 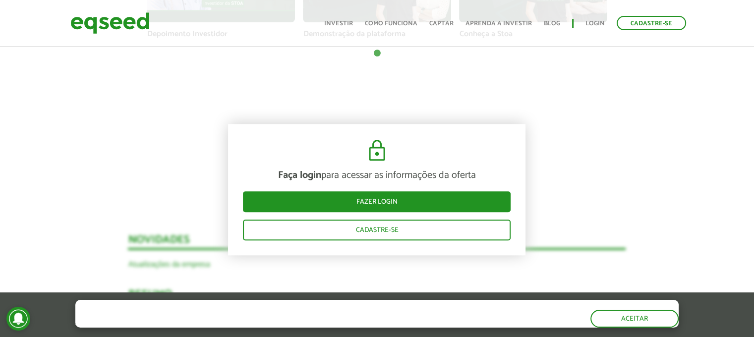 I want to click on a: Como funciona, so click(x=391, y=23).